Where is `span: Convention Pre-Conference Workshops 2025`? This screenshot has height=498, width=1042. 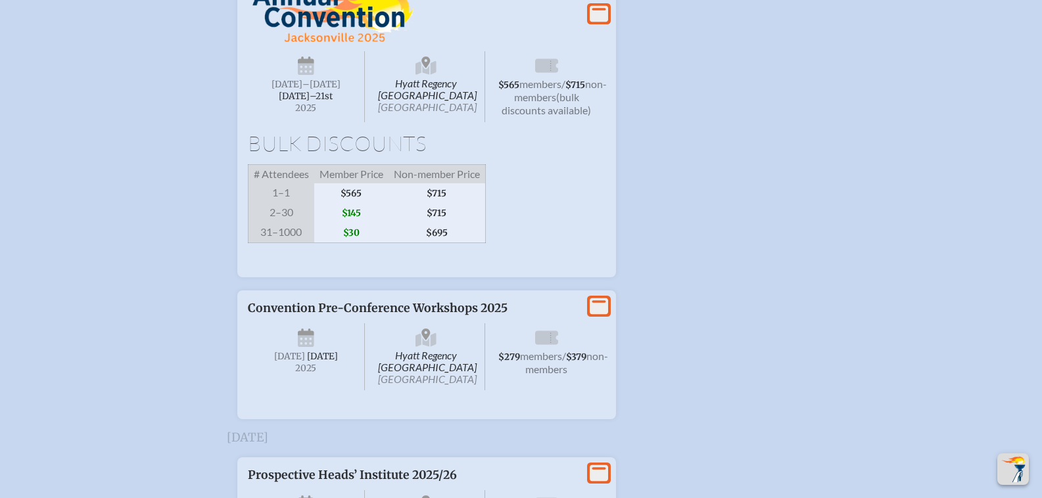
span: Convention Pre-Conference Workshops 2025 is located at coordinates (377, 308).